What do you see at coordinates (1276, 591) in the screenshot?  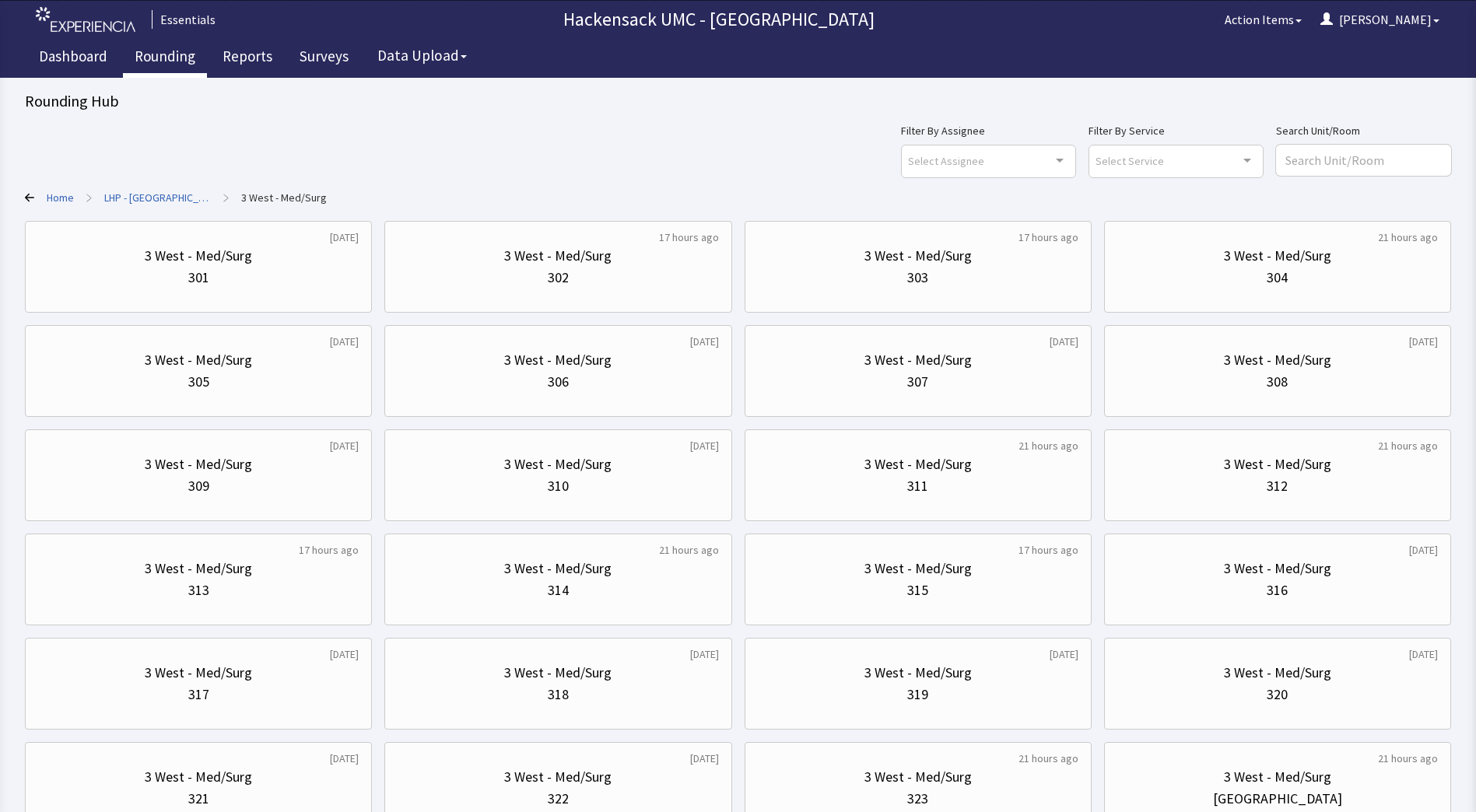 I see `div: 316` at bounding box center [1276, 591].